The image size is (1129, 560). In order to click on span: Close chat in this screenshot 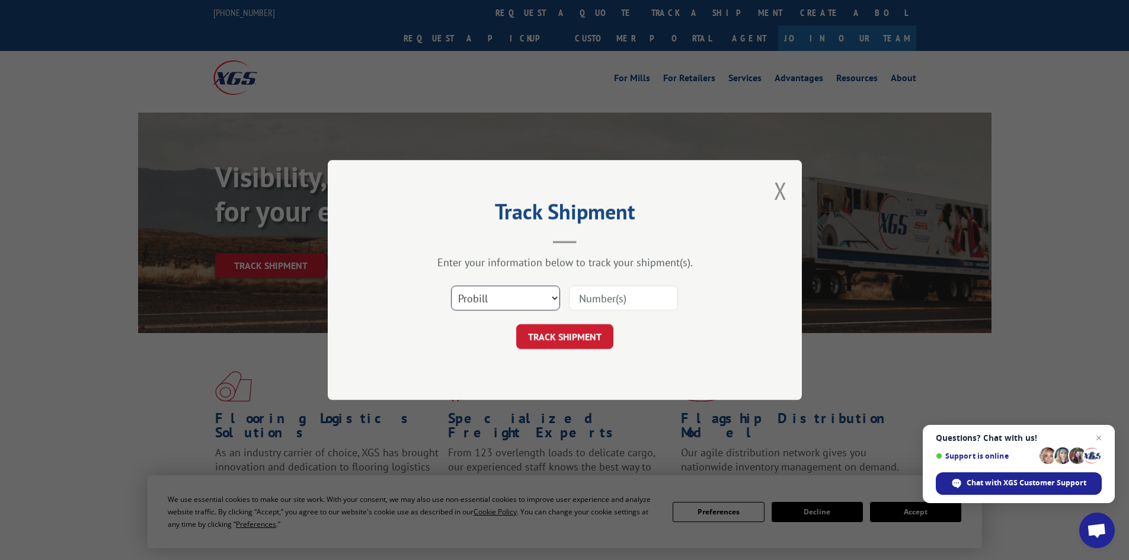, I will do `click(1099, 438)`.